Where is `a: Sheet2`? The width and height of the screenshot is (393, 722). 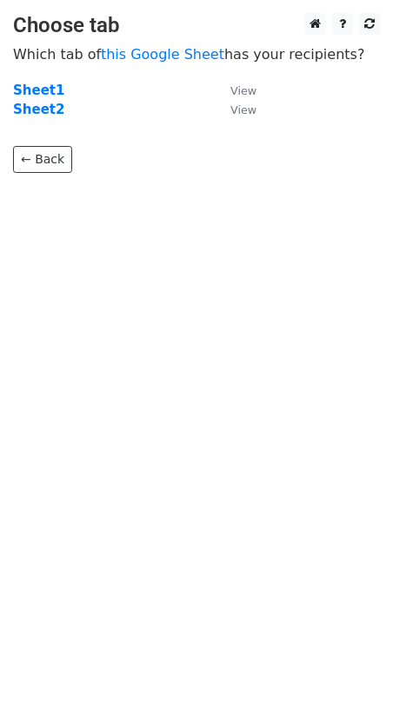 a: Sheet2 is located at coordinates (38, 110).